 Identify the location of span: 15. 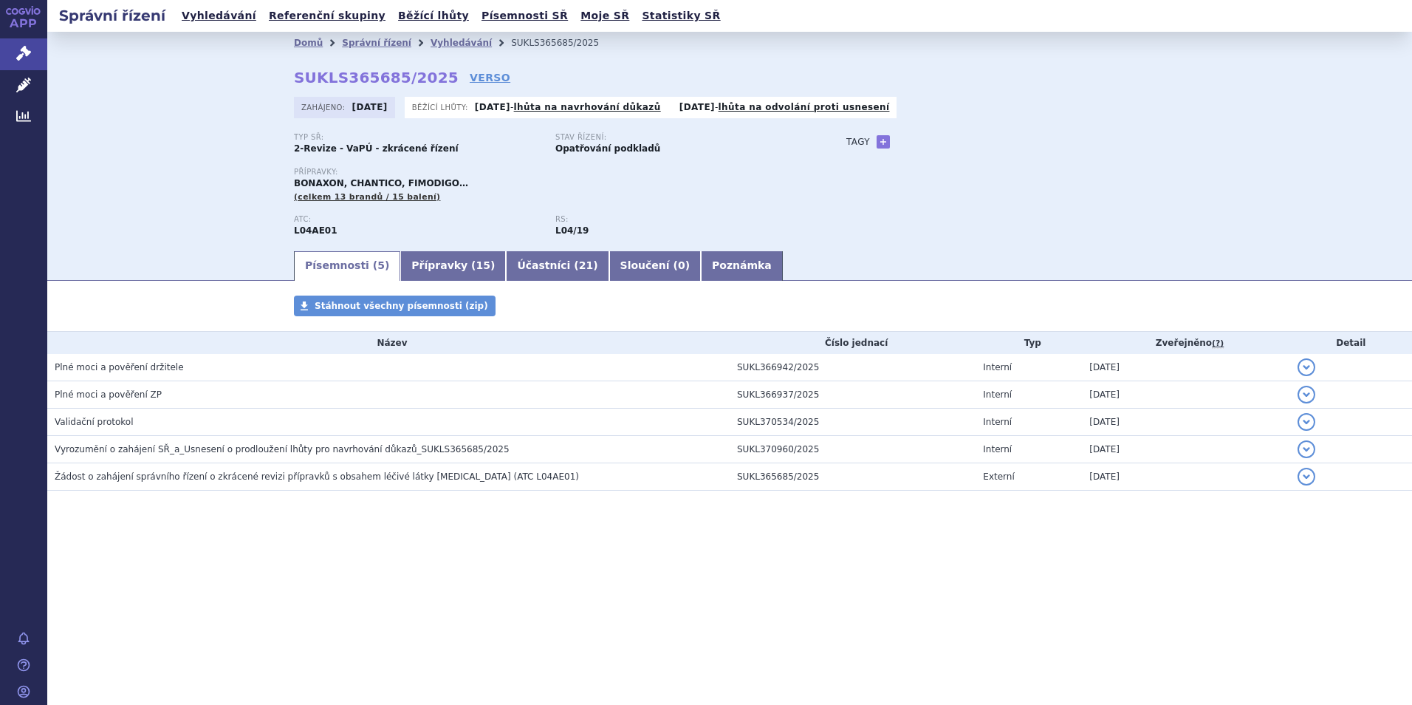
(483, 265).